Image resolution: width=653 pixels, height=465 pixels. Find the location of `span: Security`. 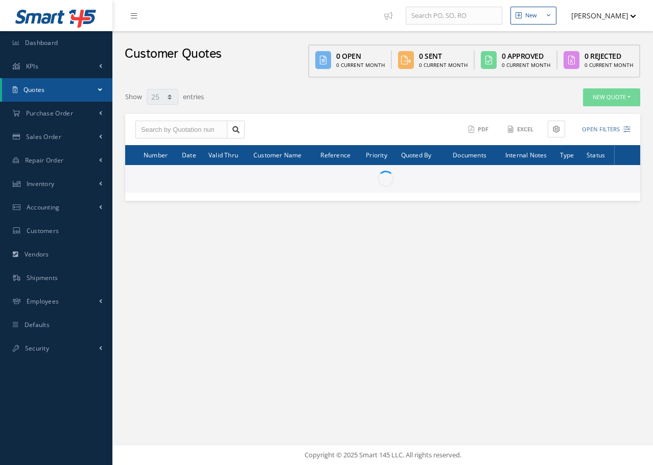

span: Security is located at coordinates (37, 348).